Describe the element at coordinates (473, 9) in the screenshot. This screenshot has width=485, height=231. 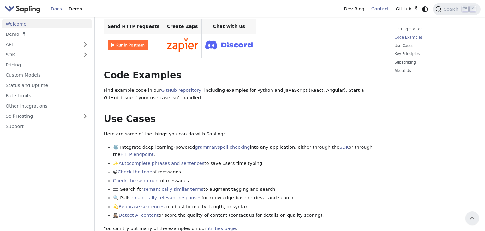
I see `kbd: K` at that location.